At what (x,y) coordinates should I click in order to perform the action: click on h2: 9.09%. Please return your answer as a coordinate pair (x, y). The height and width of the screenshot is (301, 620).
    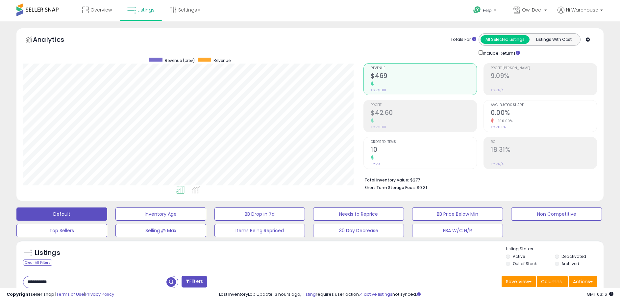
    Looking at the image, I should click on (544, 76).